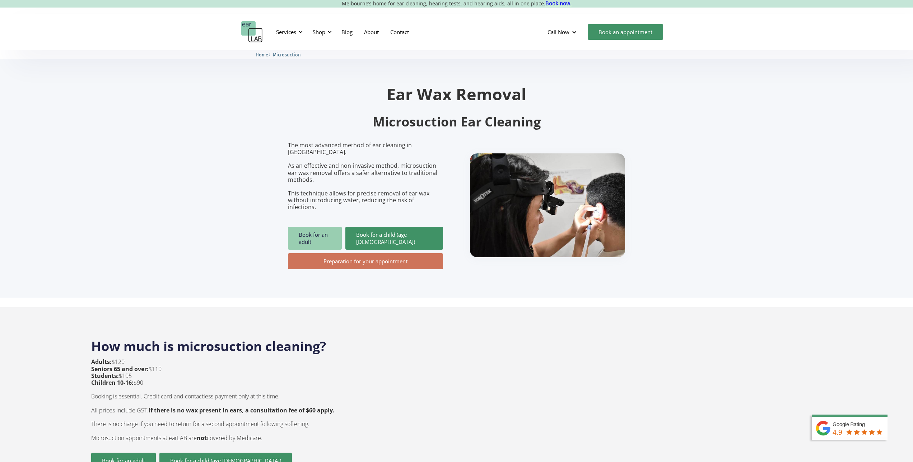 Image resolution: width=913 pixels, height=462 pixels. Describe the element at coordinates (287, 55) in the screenshot. I see `span: Microsuction` at that location.